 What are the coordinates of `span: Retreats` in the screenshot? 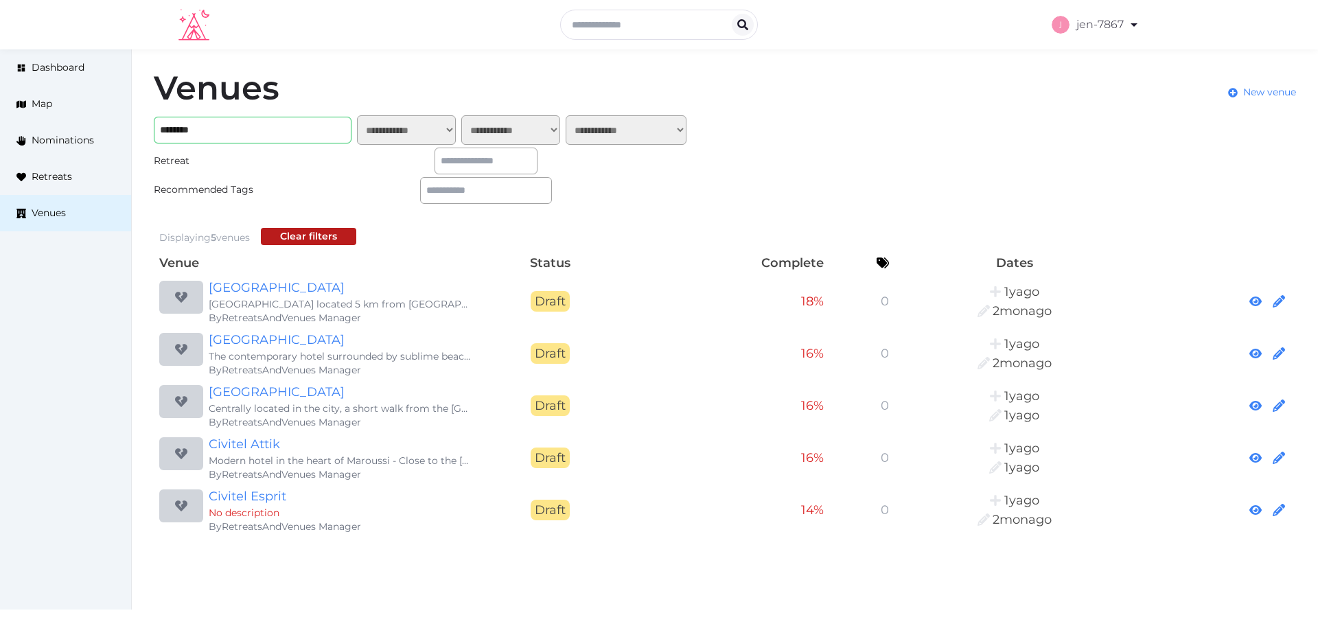 It's located at (51, 176).